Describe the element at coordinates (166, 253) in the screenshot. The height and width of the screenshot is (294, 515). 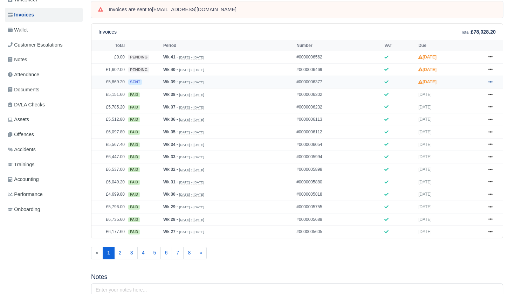
I see `a: 6` at that location.